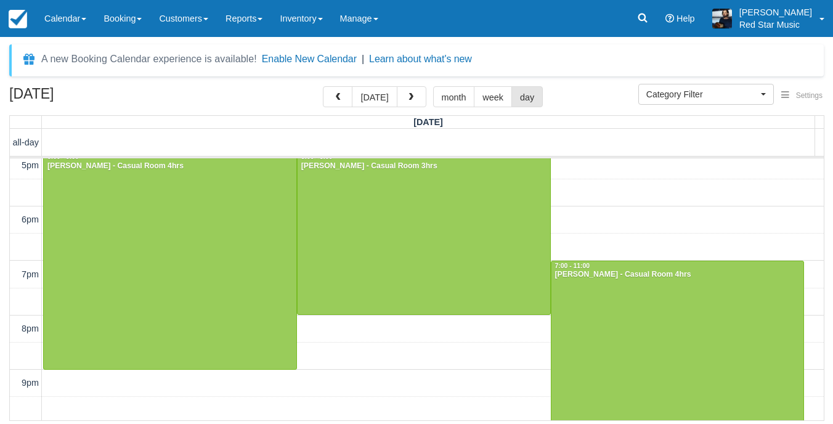  What do you see at coordinates (26, 142) in the screenshot?
I see `span: all-day` at bounding box center [26, 142].